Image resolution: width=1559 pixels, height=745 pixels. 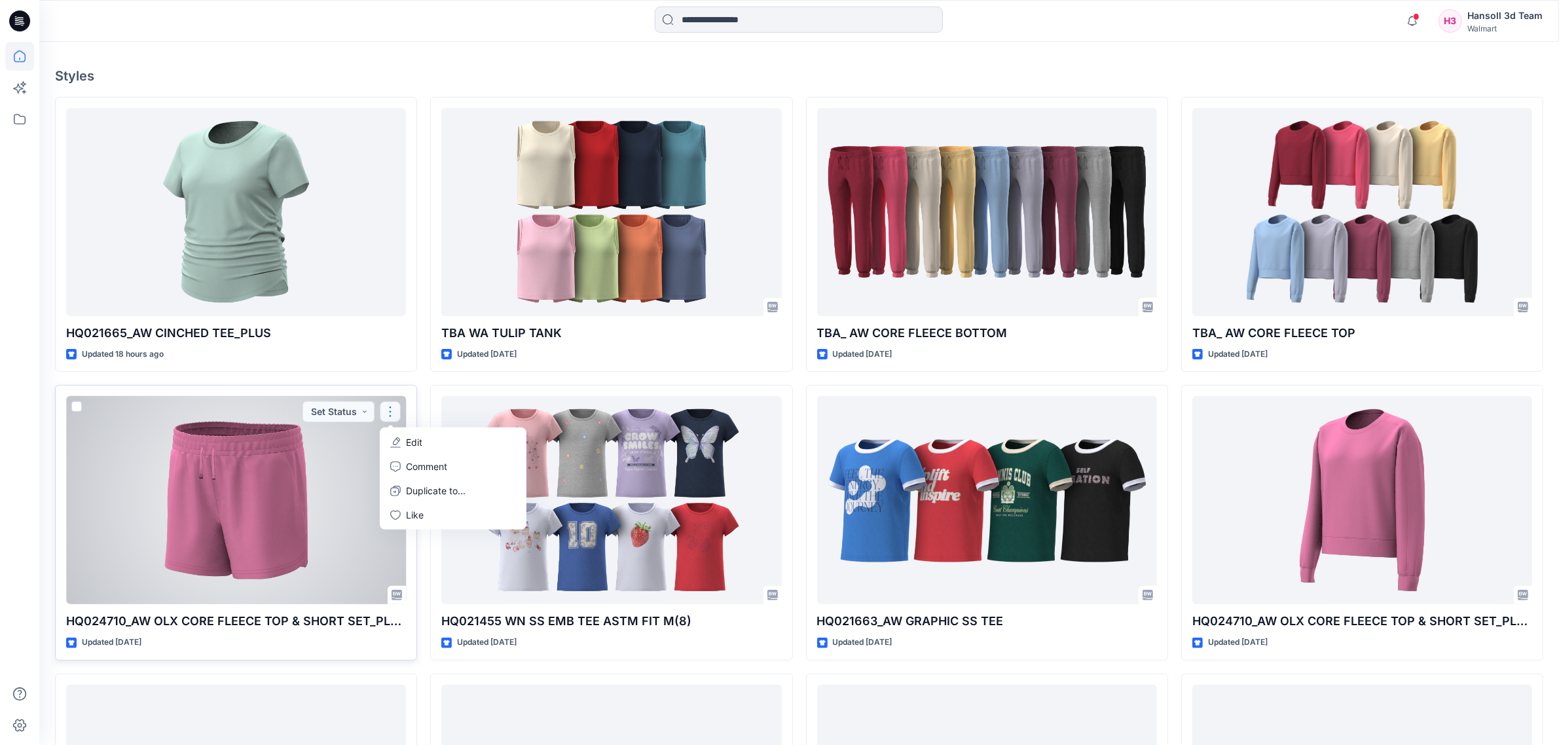 I want to click on p: Updated 18 hours ago, so click(x=122, y=354).